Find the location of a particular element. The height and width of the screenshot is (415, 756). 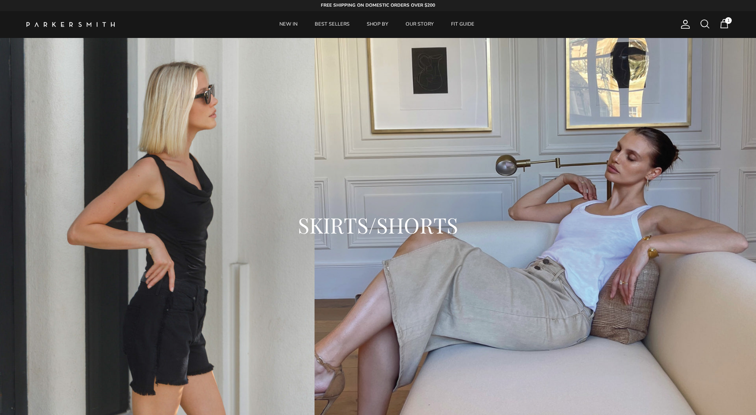

a: SHOP BY is located at coordinates (377, 24).